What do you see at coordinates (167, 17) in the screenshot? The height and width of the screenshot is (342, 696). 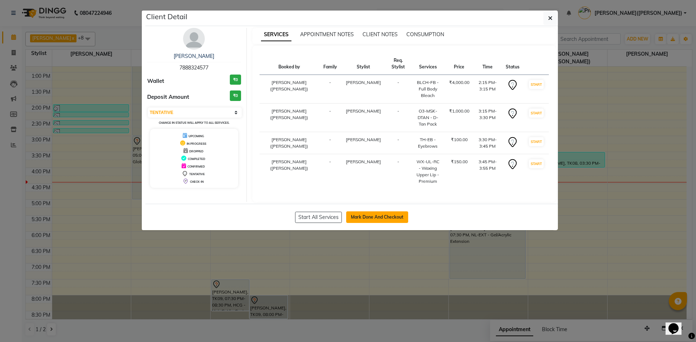 I see `h5: Client Detail` at bounding box center [167, 17].